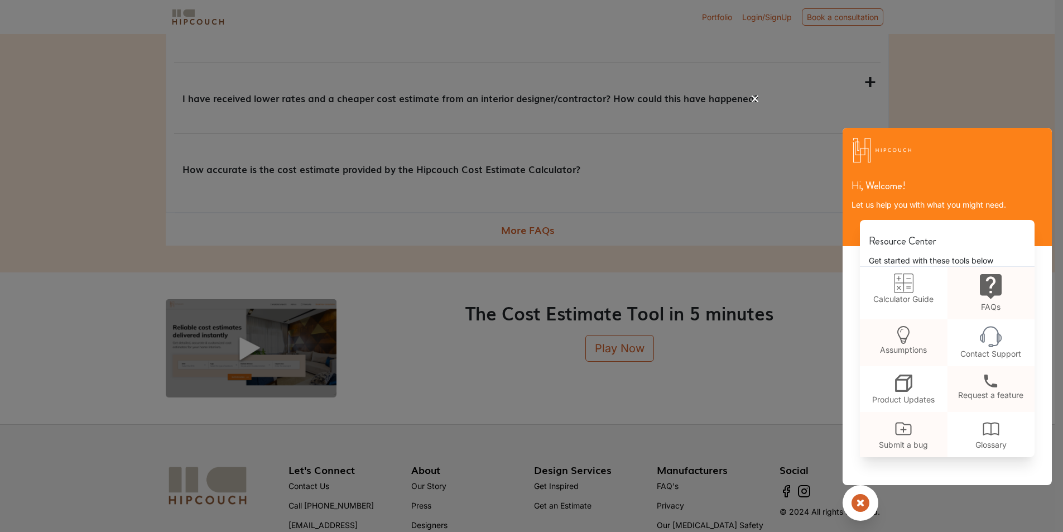  I want to click on a: Contact Support, so click(991, 343).